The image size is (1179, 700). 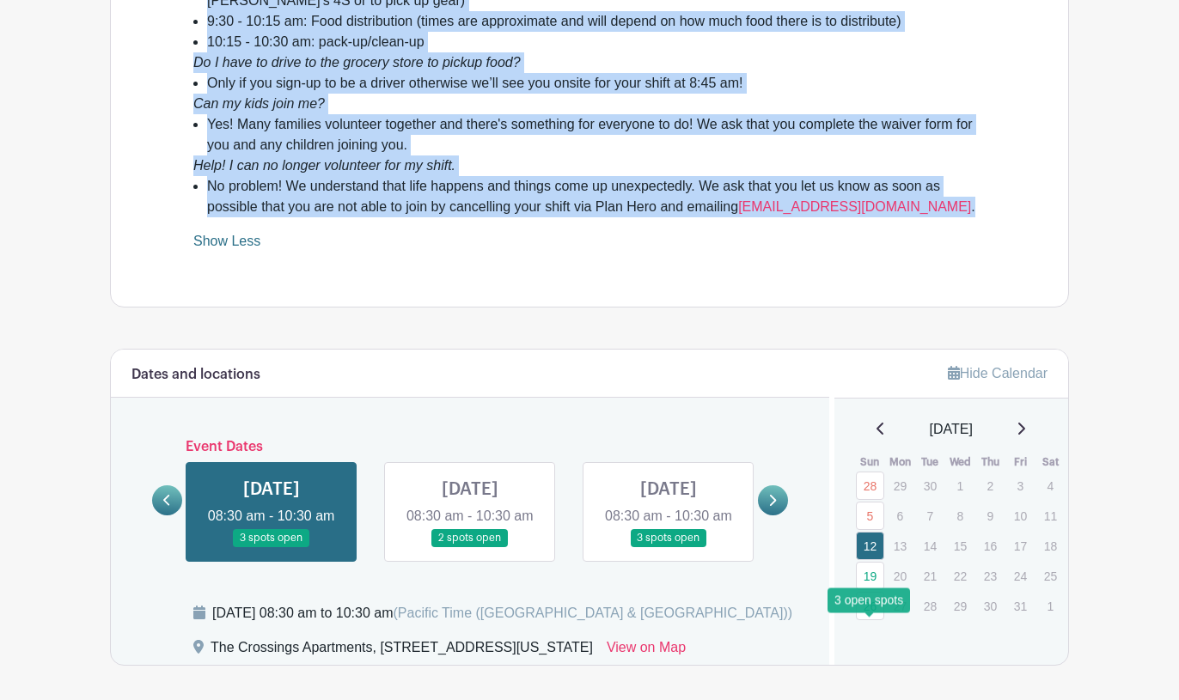 I want to click on p: 22, so click(x=960, y=576).